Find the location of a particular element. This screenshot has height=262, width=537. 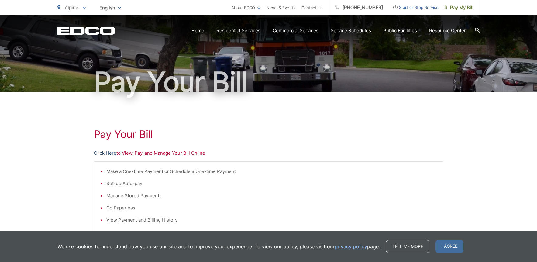

a: Home is located at coordinates (198, 31).